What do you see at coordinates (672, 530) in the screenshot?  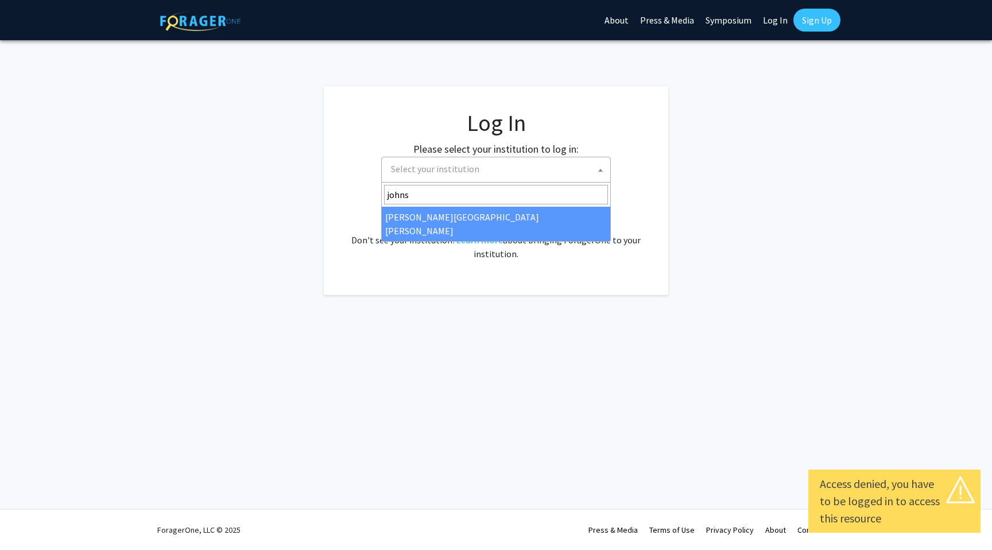 I see `a: Terms of Use` at bounding box center [672, 530].